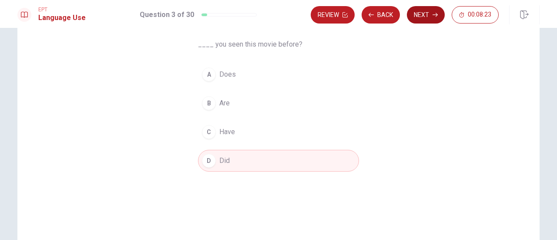  What do you see at coordinates (209, 103) in the screenshot?
I see `div: B` at bounding box center [209, 103].